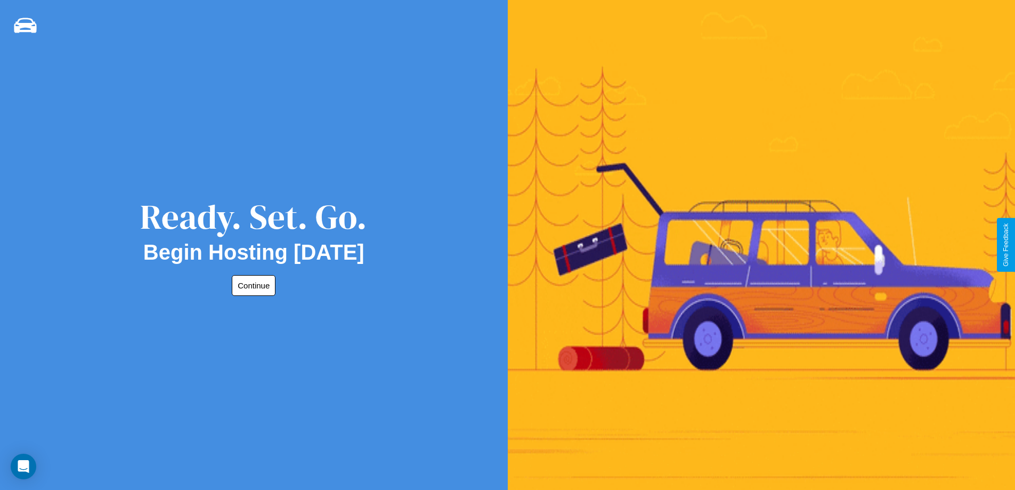  What do you see at coordinates (254, 285) in the screenshot?
I see `button: Continue` at bounding box center [254, 285].